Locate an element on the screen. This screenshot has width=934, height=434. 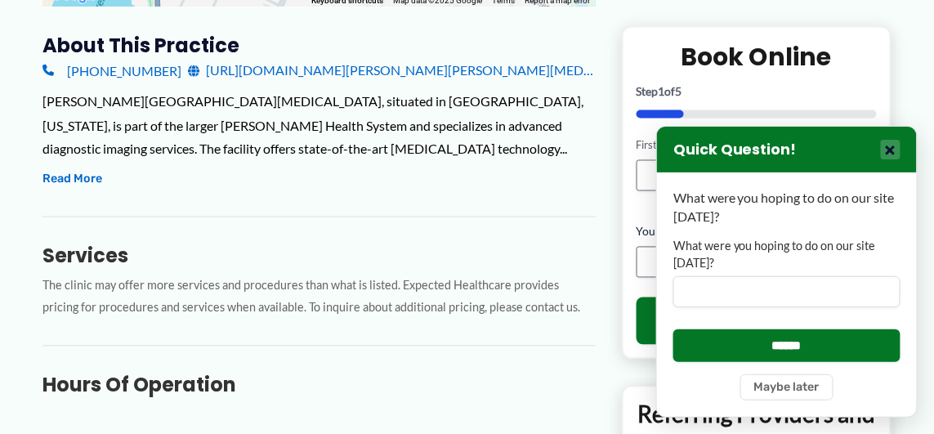
h3: Hours of Operation is located at coordinates (319, 385).